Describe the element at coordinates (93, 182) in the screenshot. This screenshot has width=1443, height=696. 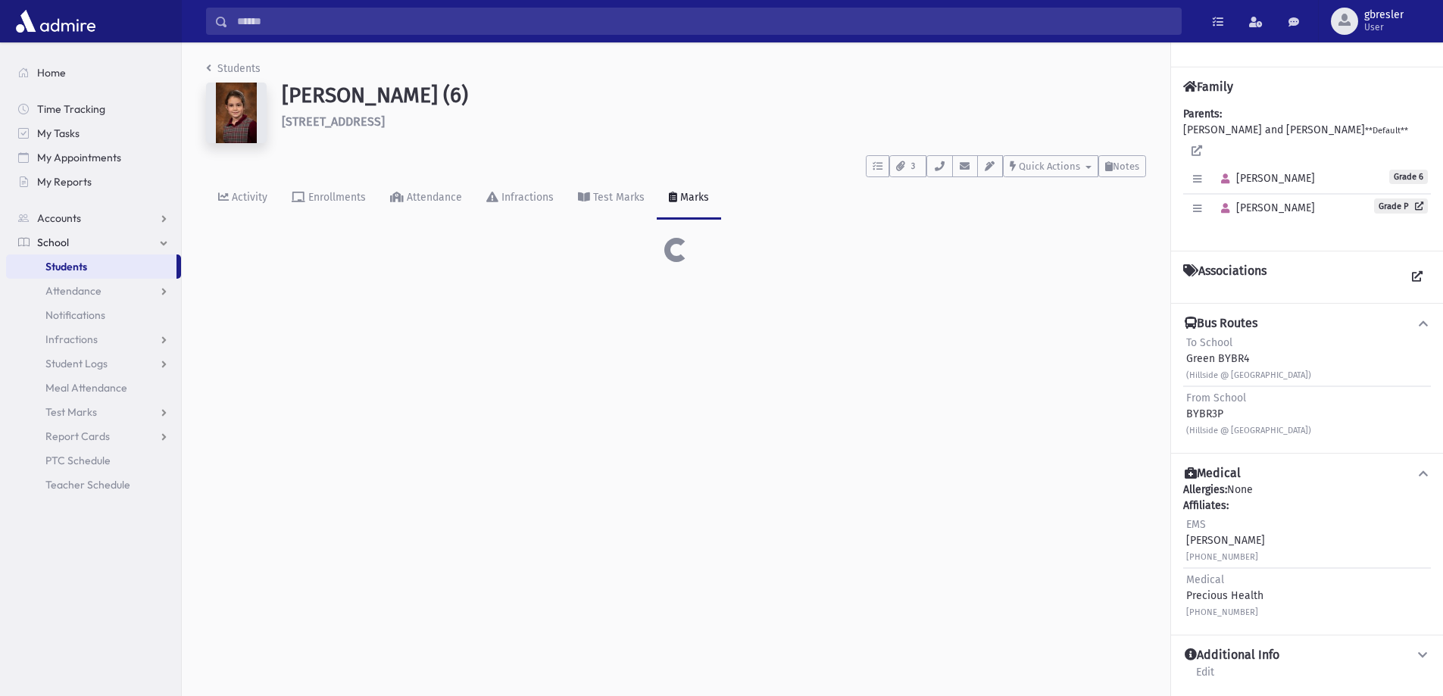
I see `a: My Reports` at that location.